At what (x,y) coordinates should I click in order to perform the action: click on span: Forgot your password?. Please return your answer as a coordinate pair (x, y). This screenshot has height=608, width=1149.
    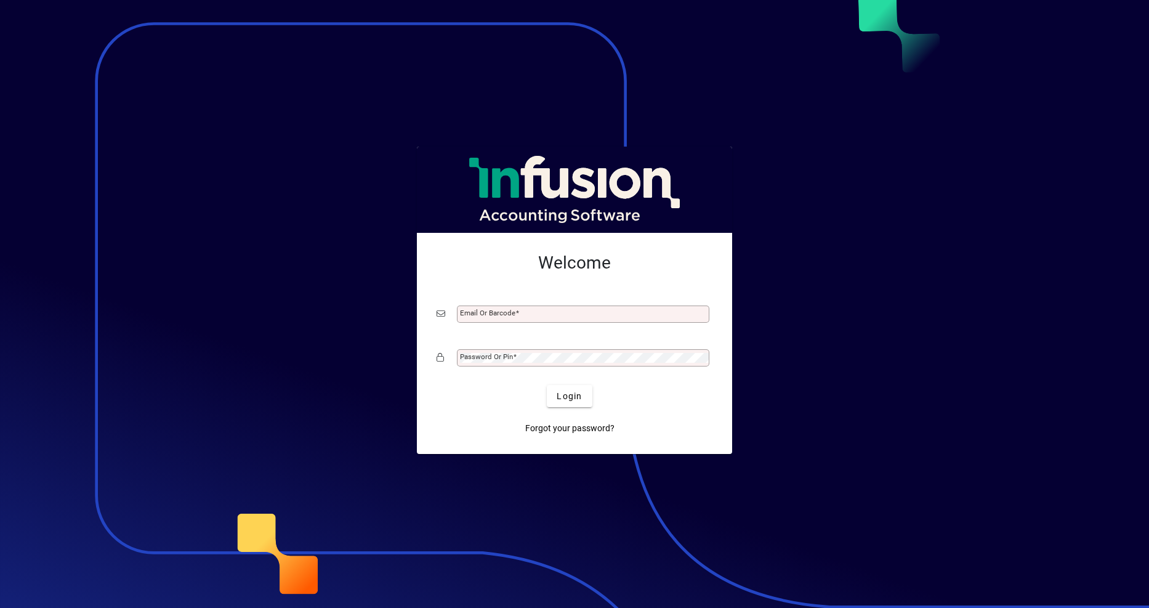
    Looking at the image, I should click on (569, 428).